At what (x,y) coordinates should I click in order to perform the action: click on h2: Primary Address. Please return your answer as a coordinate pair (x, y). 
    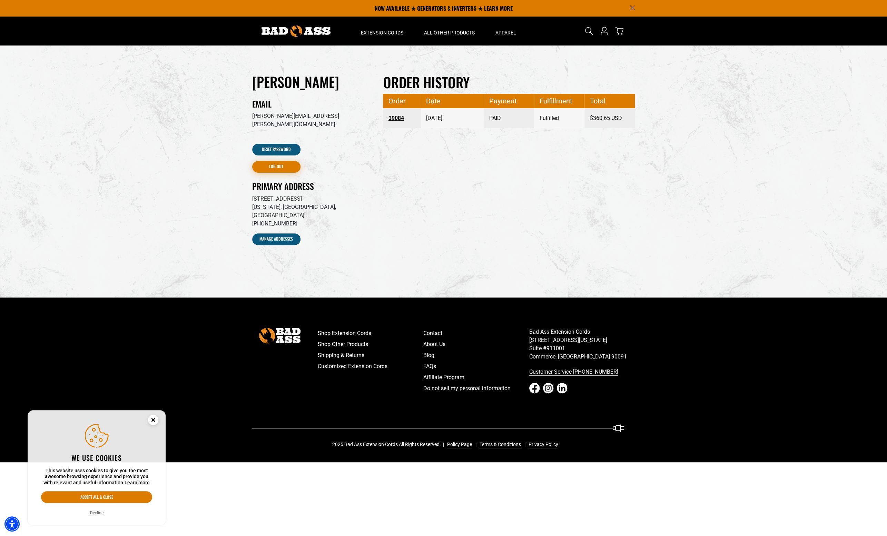
    Looking at the image, I should click on (312, 186).